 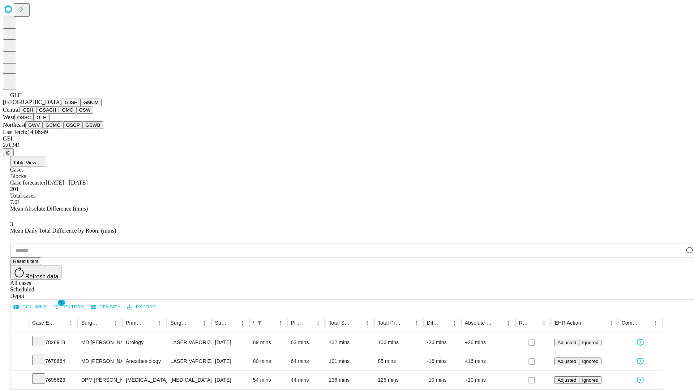 I want to click on div: Predicted In Room Duration, so click(x=297, y=323).